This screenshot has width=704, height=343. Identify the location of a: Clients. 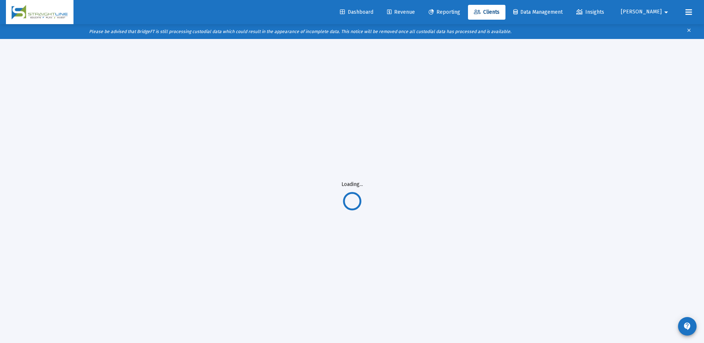
(486, 12).